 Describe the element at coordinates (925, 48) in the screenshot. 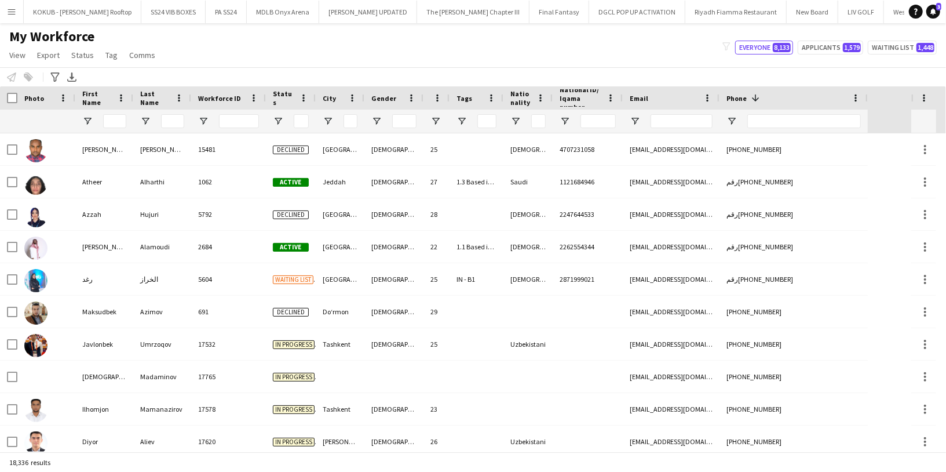

I see `span: 1,448` at that location.